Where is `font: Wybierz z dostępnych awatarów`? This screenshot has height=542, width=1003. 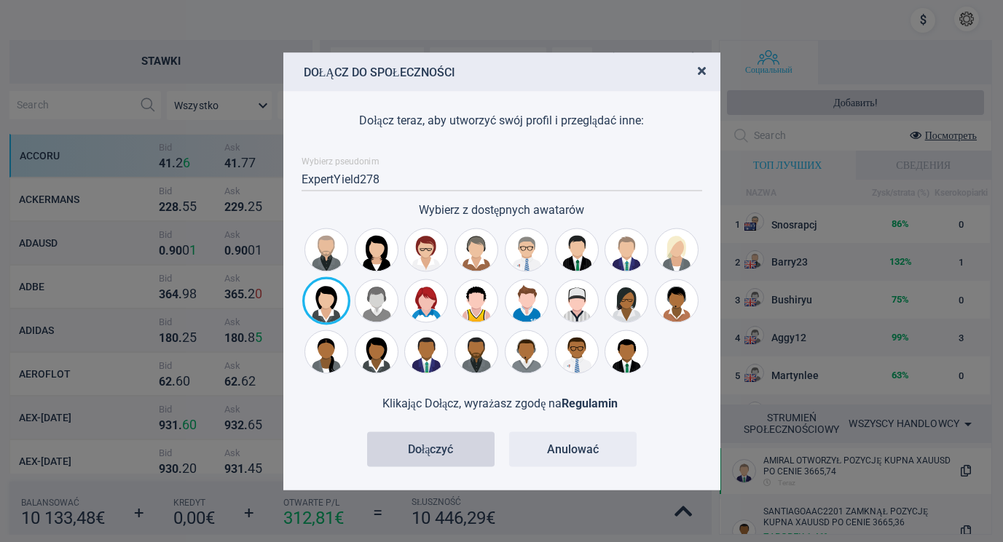
font: Wybierz z dostępnych awatarów is located at coordinates (501, 209).